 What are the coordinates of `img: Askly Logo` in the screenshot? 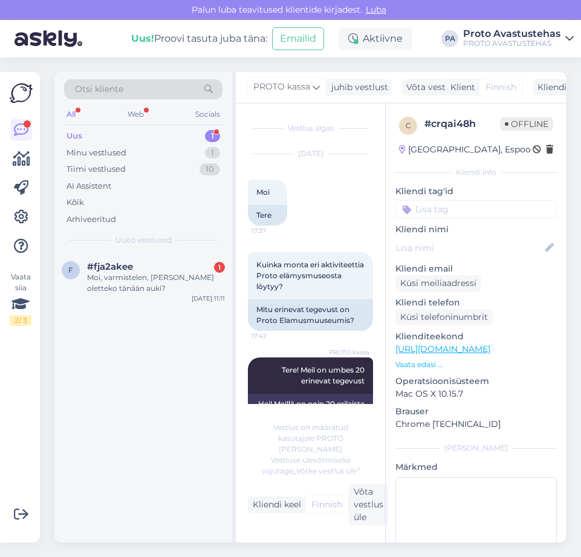 It's located at (21, 93).